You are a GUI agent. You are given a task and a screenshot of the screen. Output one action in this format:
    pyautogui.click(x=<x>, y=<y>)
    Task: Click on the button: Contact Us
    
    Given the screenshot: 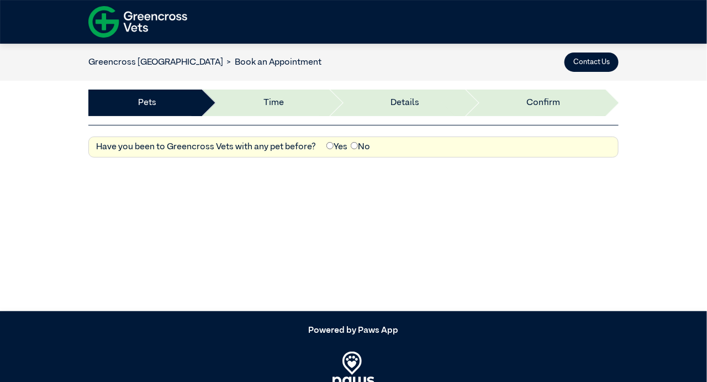 What is the action you would take?
    pyautogui.click(x=592, y=62)
    